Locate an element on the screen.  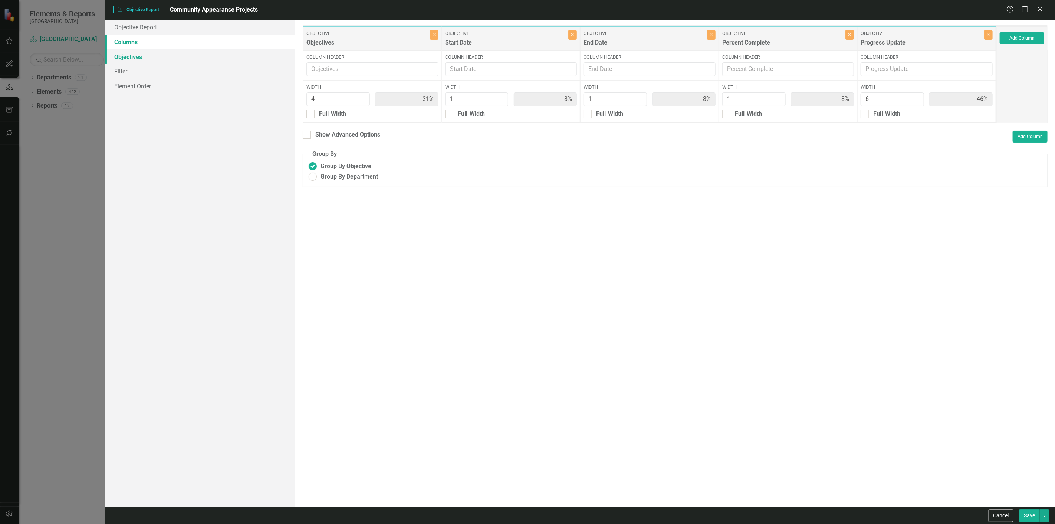
button: Cancel is located at coordinates (1001, 515).